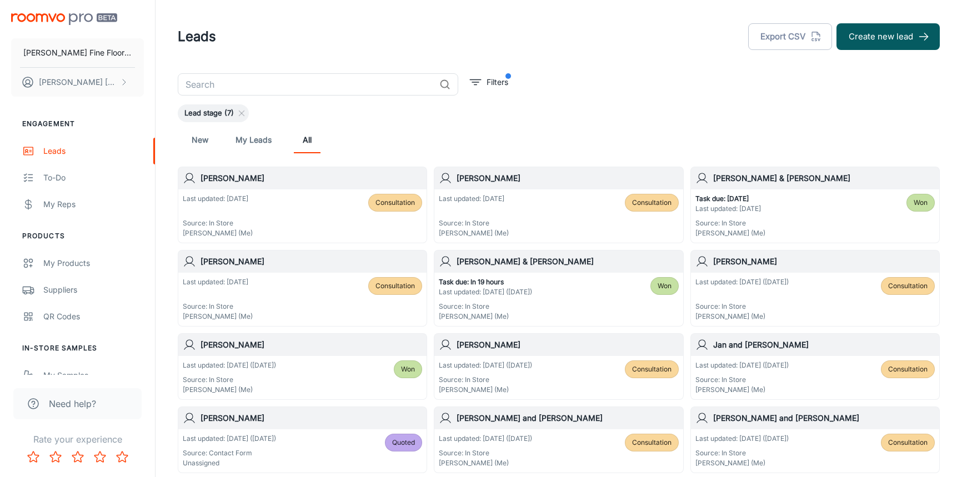 This screenshot has width=962, height=477. I want to click on button: Create new lead, so click(888, 37).